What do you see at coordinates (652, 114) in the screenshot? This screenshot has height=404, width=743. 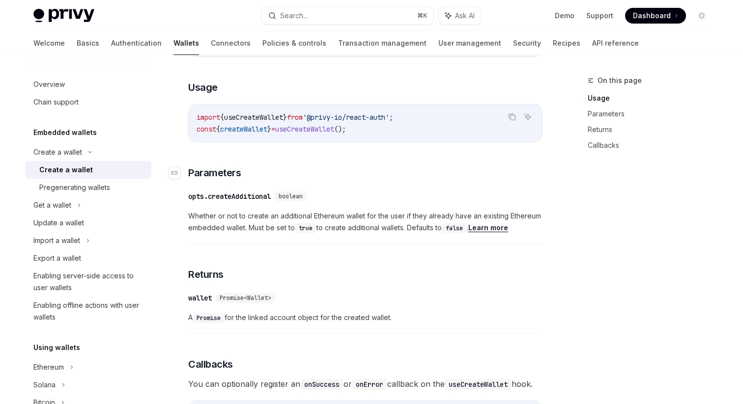 I see `a: Parameters` at bounding box center [652, 114].